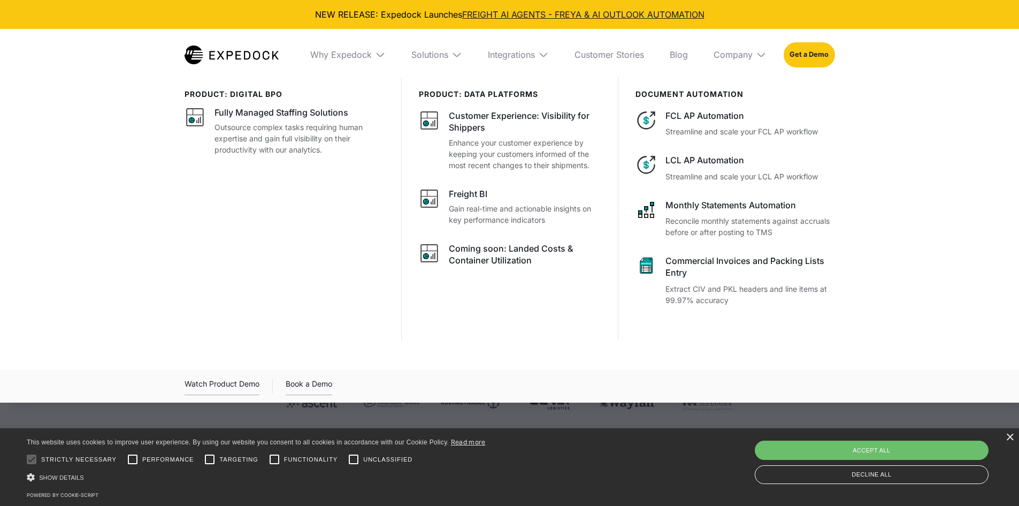  What do you see at coordinates (735, 218) in the screenshot?
I see `a: network like iconMonthly Statements AutomationReconcile monthly statements against accruals befor...` at bounding box center [735, 218].